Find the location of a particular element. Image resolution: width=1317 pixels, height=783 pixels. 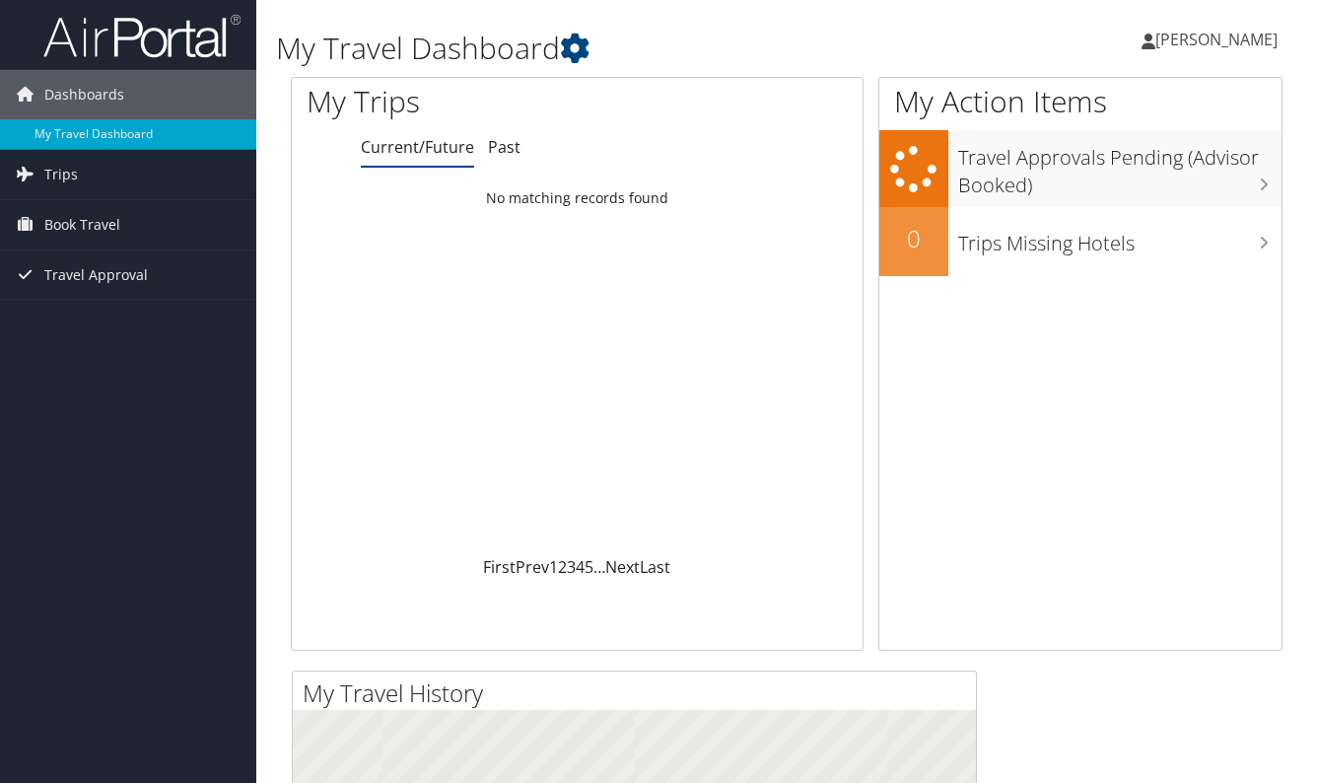

a: Next is located at coordinates (622, 567).